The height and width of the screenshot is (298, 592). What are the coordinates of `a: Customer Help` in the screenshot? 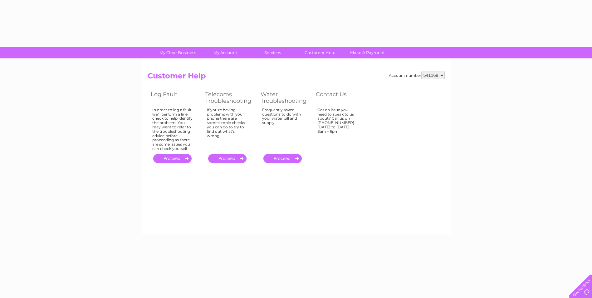 It's located at (320, 52).